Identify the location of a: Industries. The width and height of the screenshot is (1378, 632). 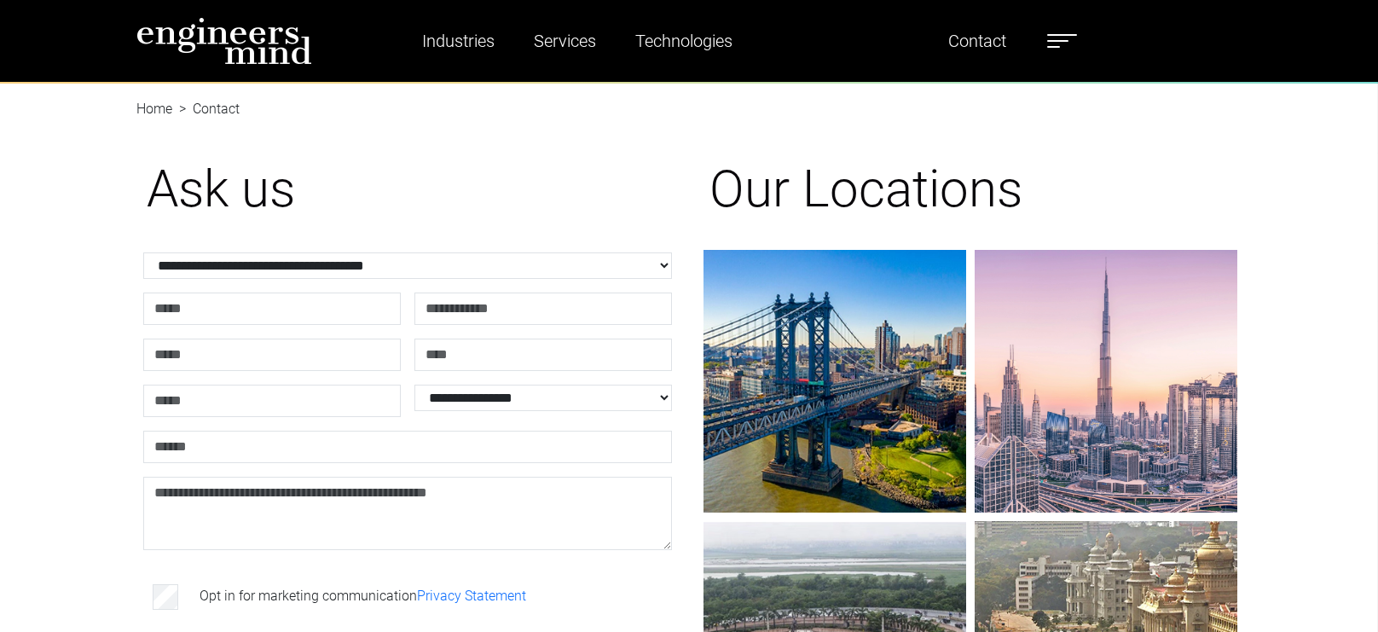
(458, 41).